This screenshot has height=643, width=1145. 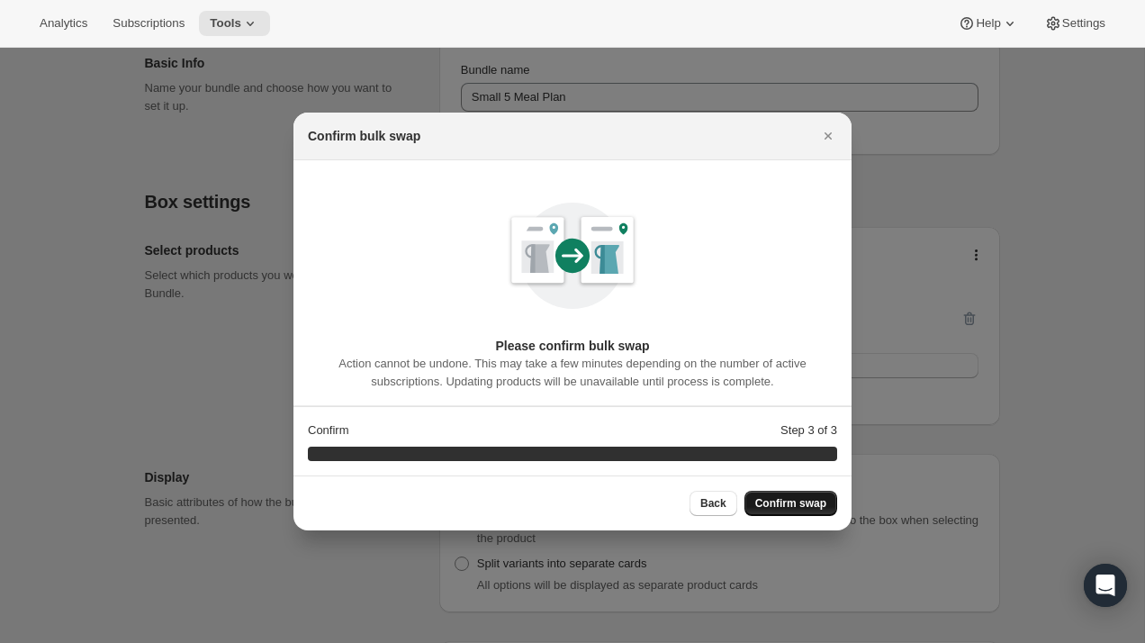 What do you see at coordinates (987, 23) in the screenshot?
I see `button: Help` at bounding box center [987, 23].